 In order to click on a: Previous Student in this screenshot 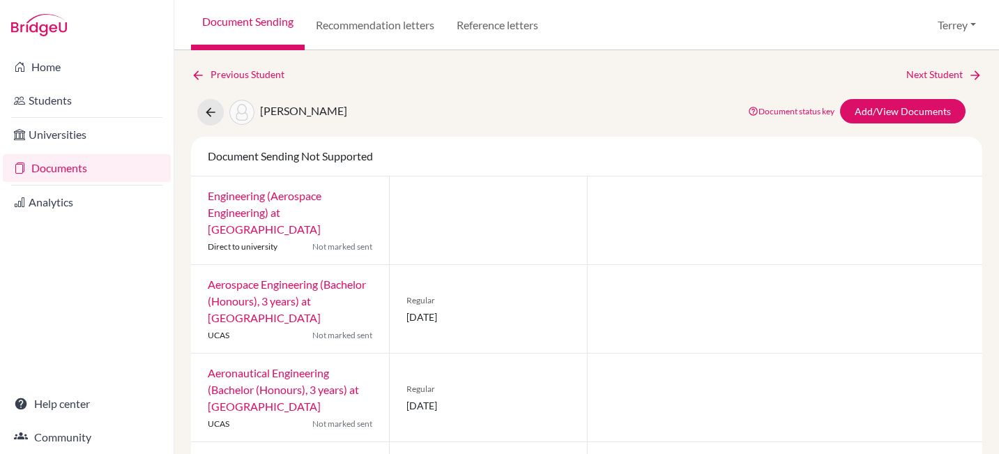, I will do `click(243, 75)`.